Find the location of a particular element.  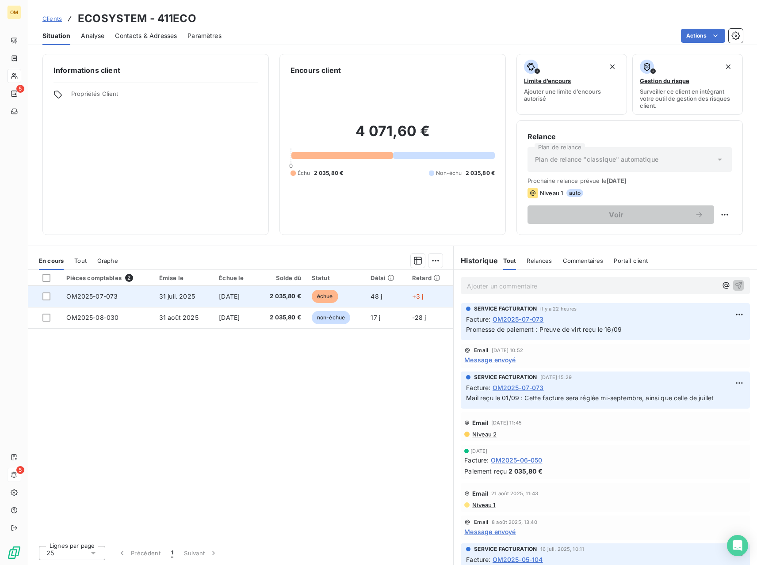

span: Commentaires is located at coordinates (583, 261).